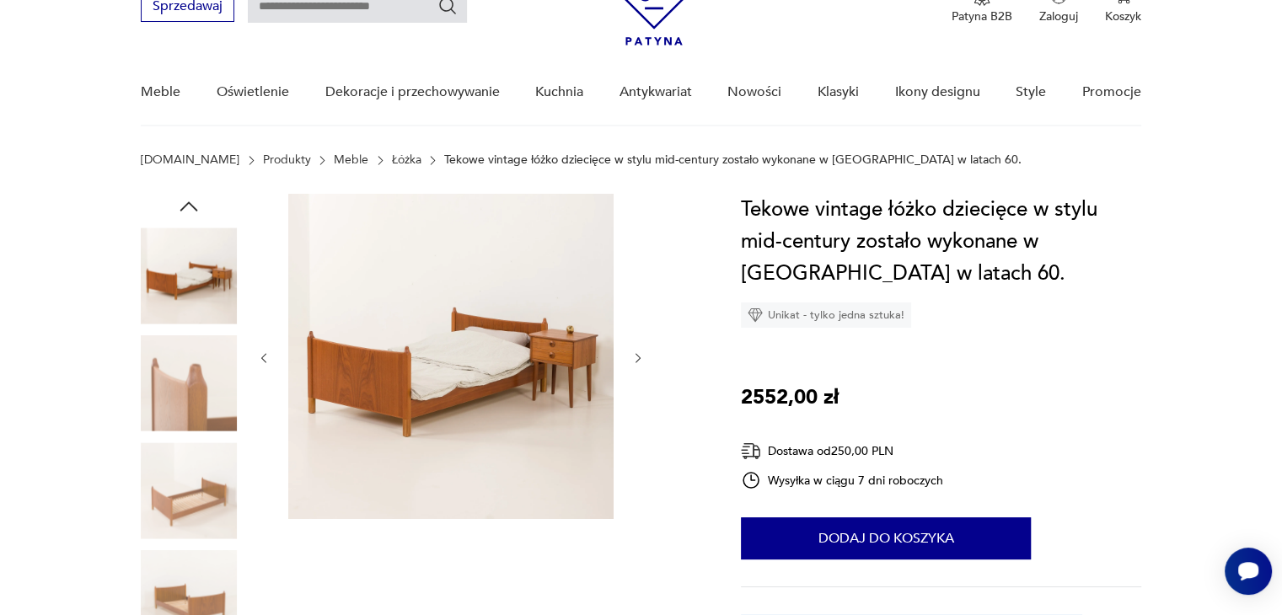 This screenshot has width=1282, height=615. What do you see at coordinates (842, 480) in the screenshot?
I see `div: Wysyłka w ciągu 7 dni roboczych` at bounding box center [842, 480].